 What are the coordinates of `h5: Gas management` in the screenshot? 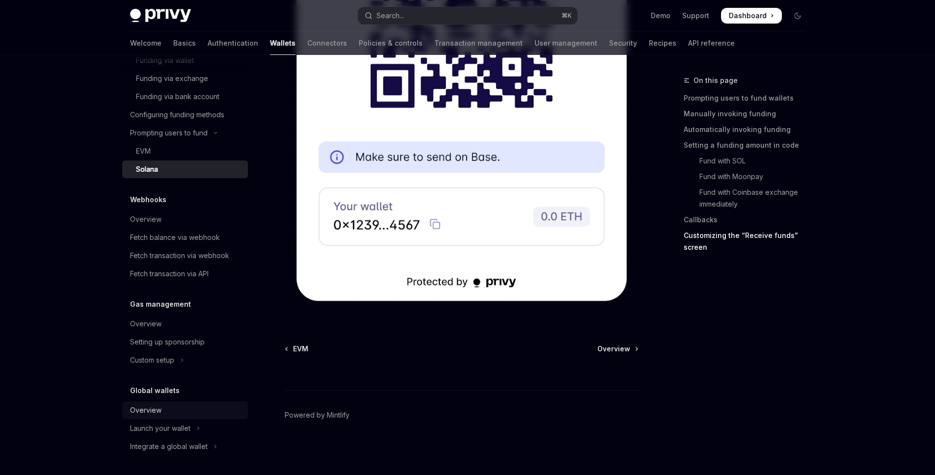 It's located at (161, 304).